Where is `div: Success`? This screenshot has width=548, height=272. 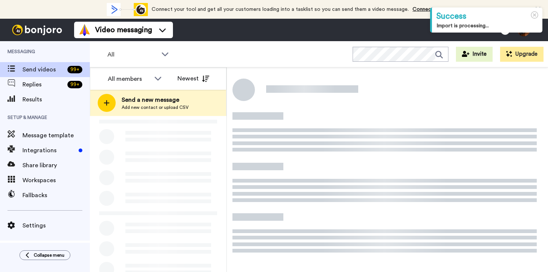 div: Success is located at coordinates (487, 16).